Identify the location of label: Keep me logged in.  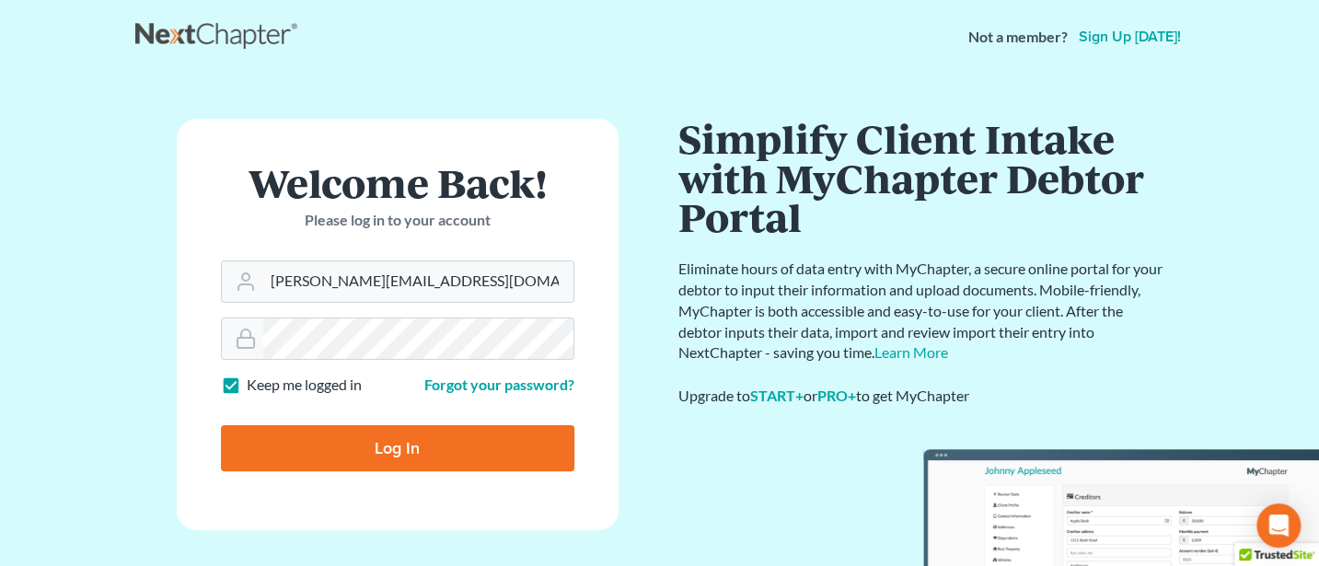
(304, 385).